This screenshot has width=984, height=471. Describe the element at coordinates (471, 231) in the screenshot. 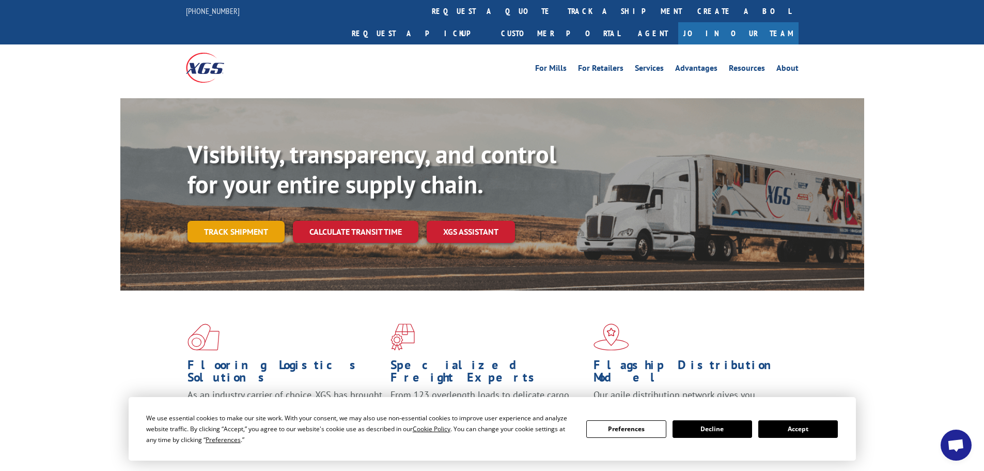

I see `a: XGS ASSISTANT` at that location.